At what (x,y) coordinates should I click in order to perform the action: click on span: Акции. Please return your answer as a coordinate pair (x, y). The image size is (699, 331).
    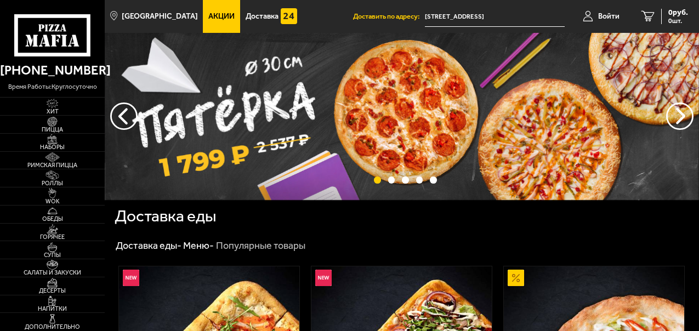
    Looking at the image, I should click on (222, 16).